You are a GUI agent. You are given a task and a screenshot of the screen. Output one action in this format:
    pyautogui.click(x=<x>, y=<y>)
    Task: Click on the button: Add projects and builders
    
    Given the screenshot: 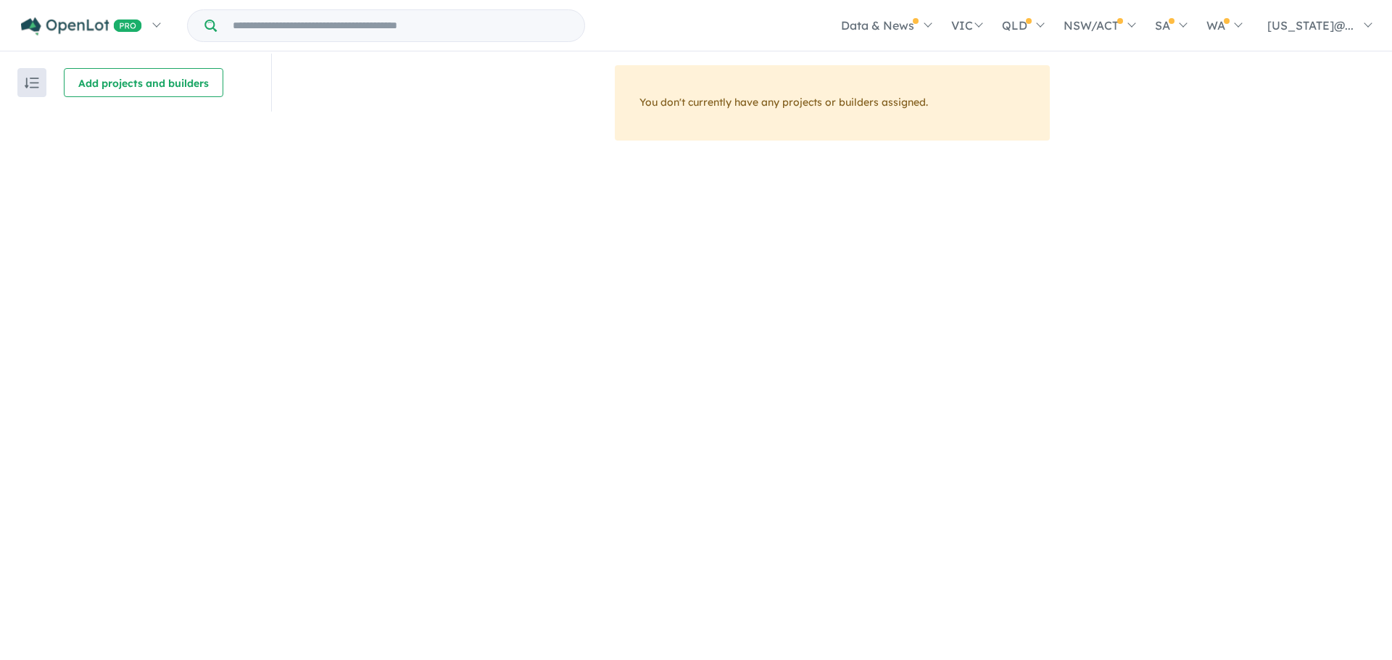 What is the action you would take?
    pyautogui.click(x=144, y=83)
    